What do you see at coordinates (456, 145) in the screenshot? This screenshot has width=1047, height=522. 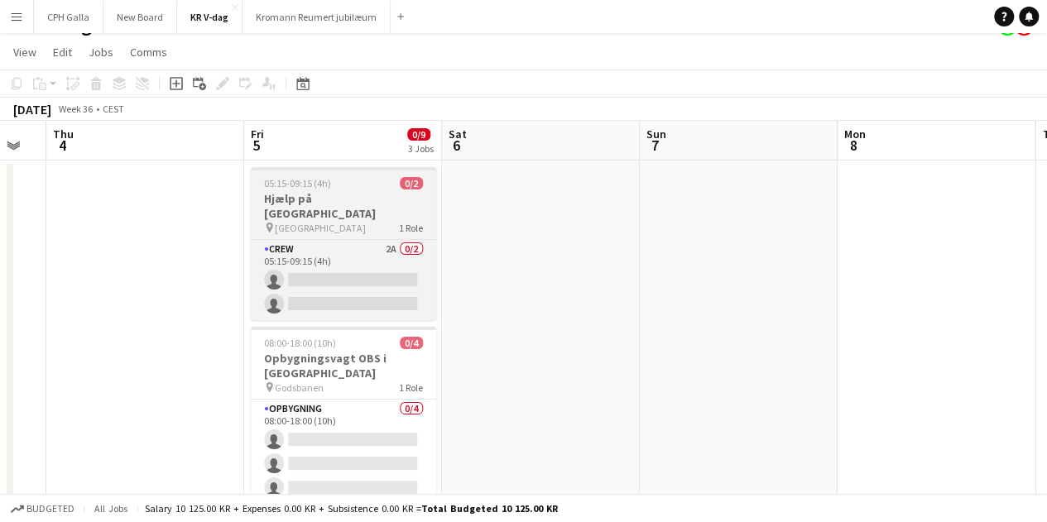 I see `span: 6` at bounding box center [456, 145].